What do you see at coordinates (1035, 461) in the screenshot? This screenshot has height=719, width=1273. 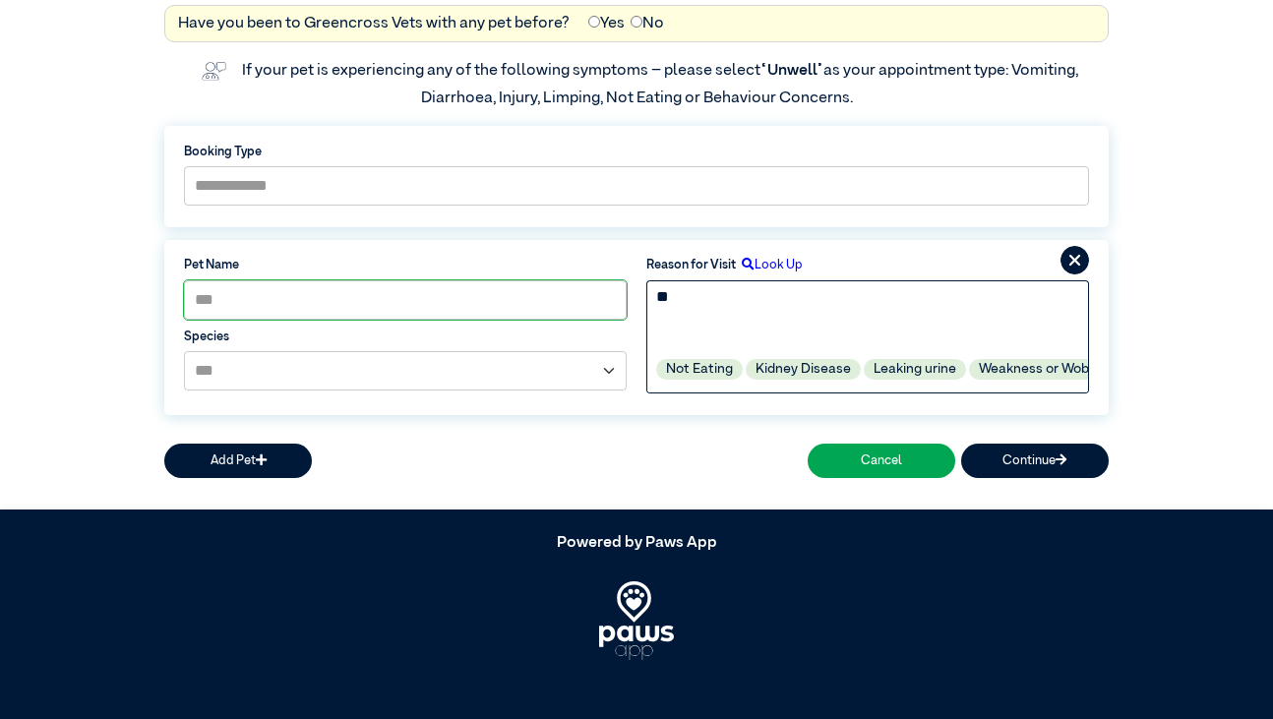 I see `button: Continue` at bounding box center [1035, 461].